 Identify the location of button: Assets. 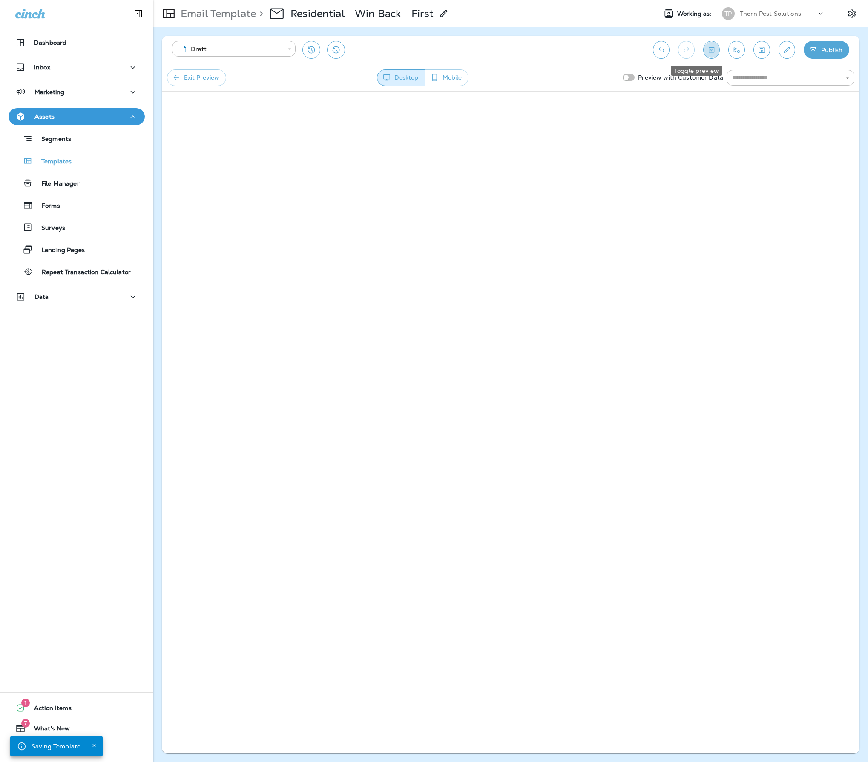
(77, 117).